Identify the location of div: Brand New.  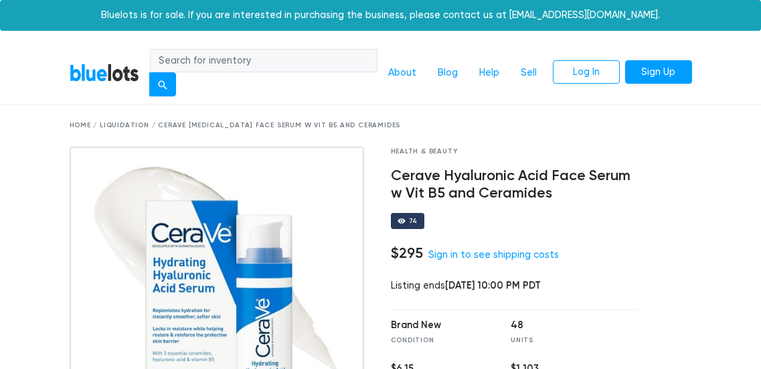
(441, 325).